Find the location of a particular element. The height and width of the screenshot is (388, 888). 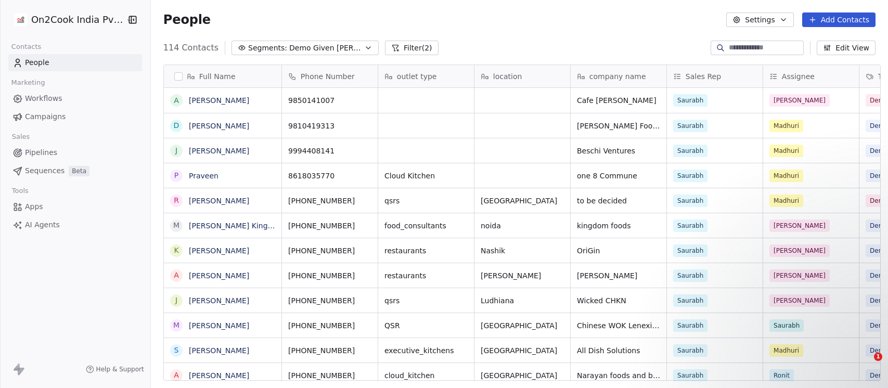

span: On2Cook India Pvt. Ltd. is located at coordinates (77, 20).